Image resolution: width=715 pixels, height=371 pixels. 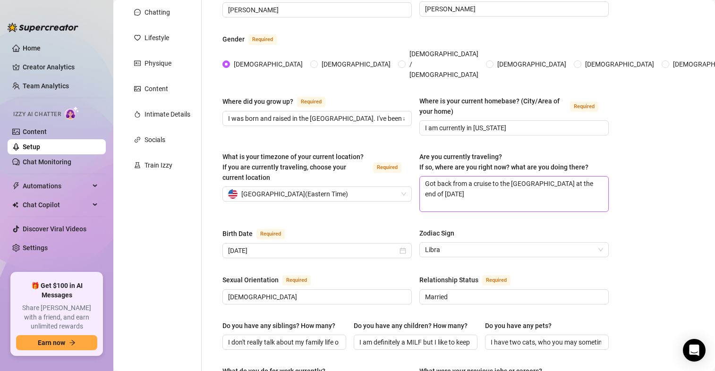 What do you see at coordinates (694, 350) in the screenshot?
I see `div: Open Intercom Messenger` at bounding box center [694, 350].